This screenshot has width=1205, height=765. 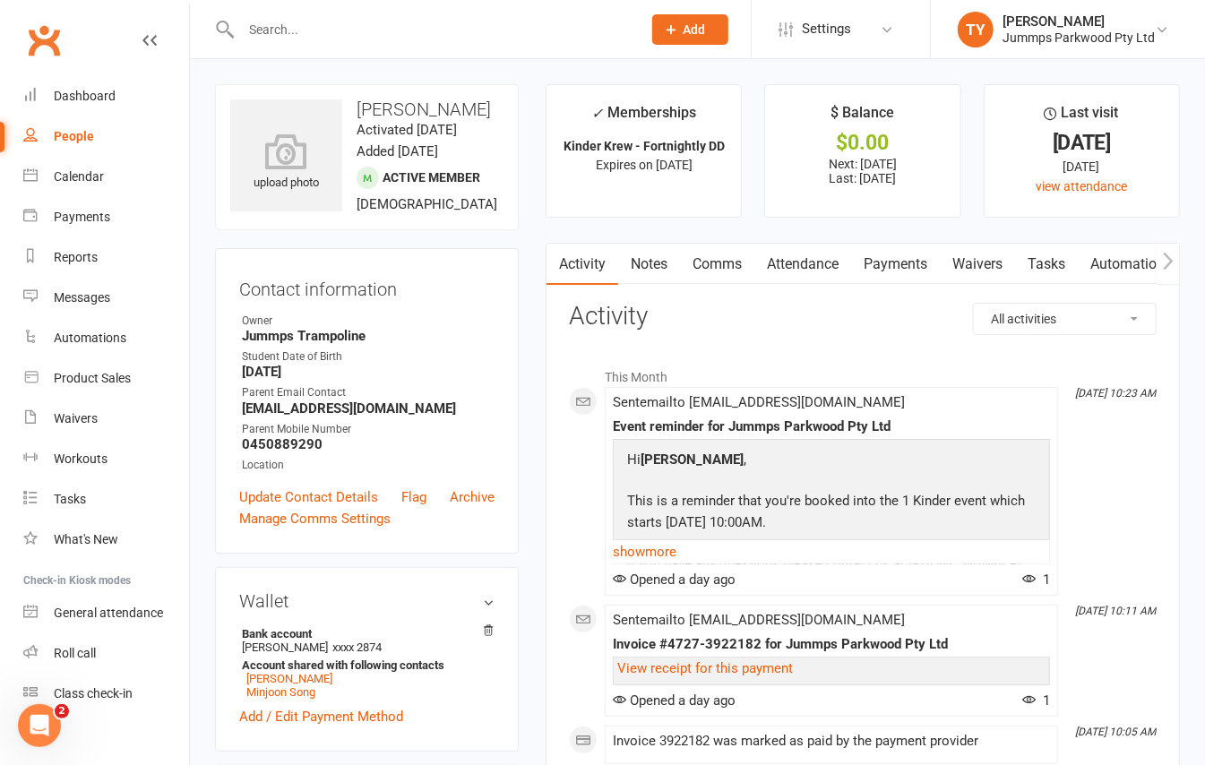 What do you see at coordinates (75, 418) in the screenshot?
I see `div: Waivers` at bounding box center [75, 418].